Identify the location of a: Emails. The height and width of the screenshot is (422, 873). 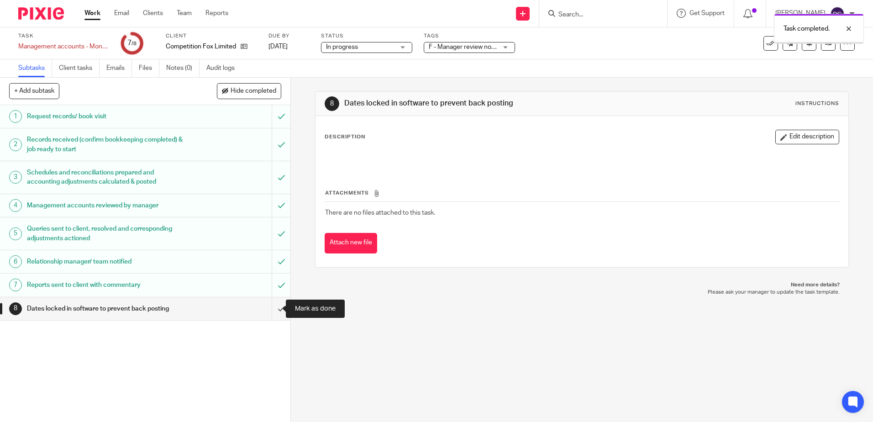
(119, 68).